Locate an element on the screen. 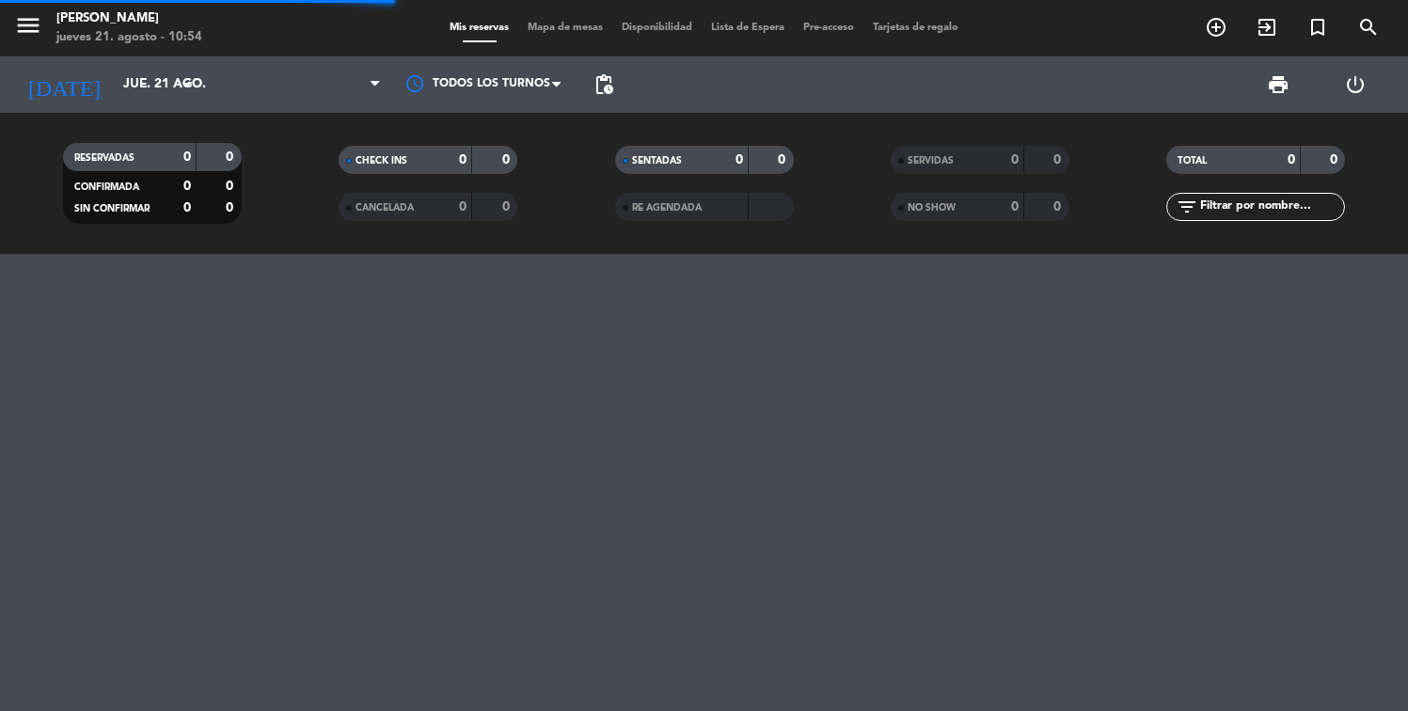 This screenshot has width=1408, height=711. div: jueves 21. agosto - 10:54 is located at coordinates (129, 38).